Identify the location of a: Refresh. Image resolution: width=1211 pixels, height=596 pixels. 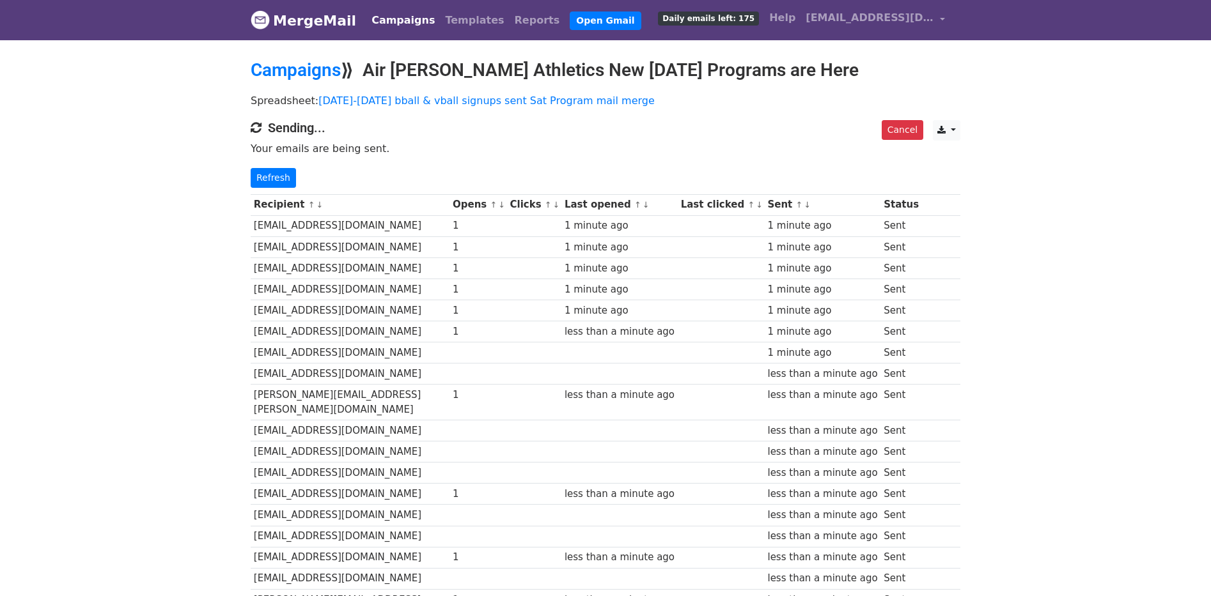
(273, 178).